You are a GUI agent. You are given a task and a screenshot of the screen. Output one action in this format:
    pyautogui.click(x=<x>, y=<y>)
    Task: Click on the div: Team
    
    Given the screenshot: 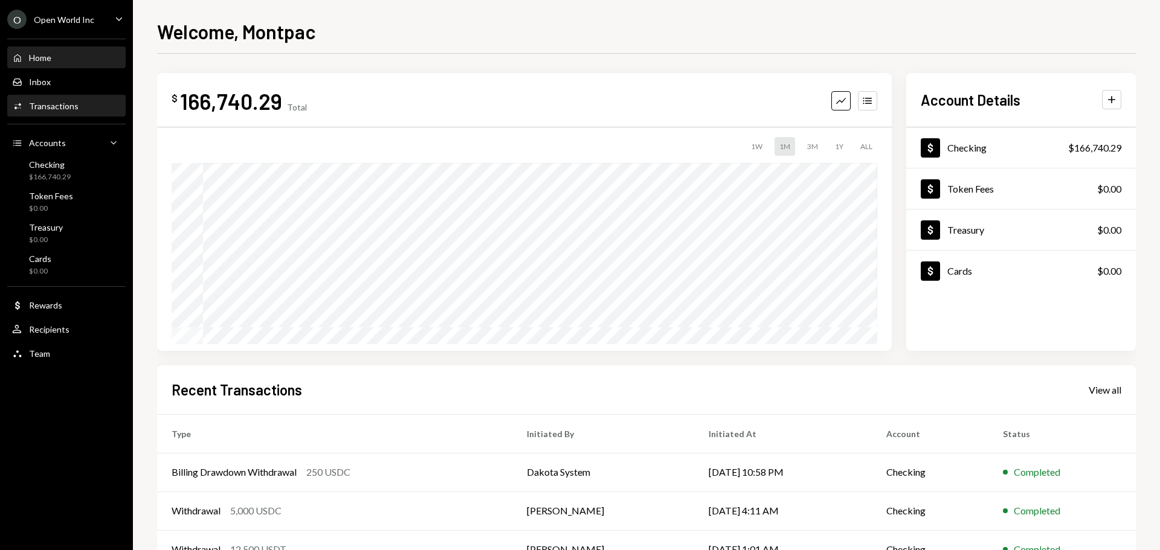 What is the action you would take?
    pyautogui.click(x=39, y=353)
    